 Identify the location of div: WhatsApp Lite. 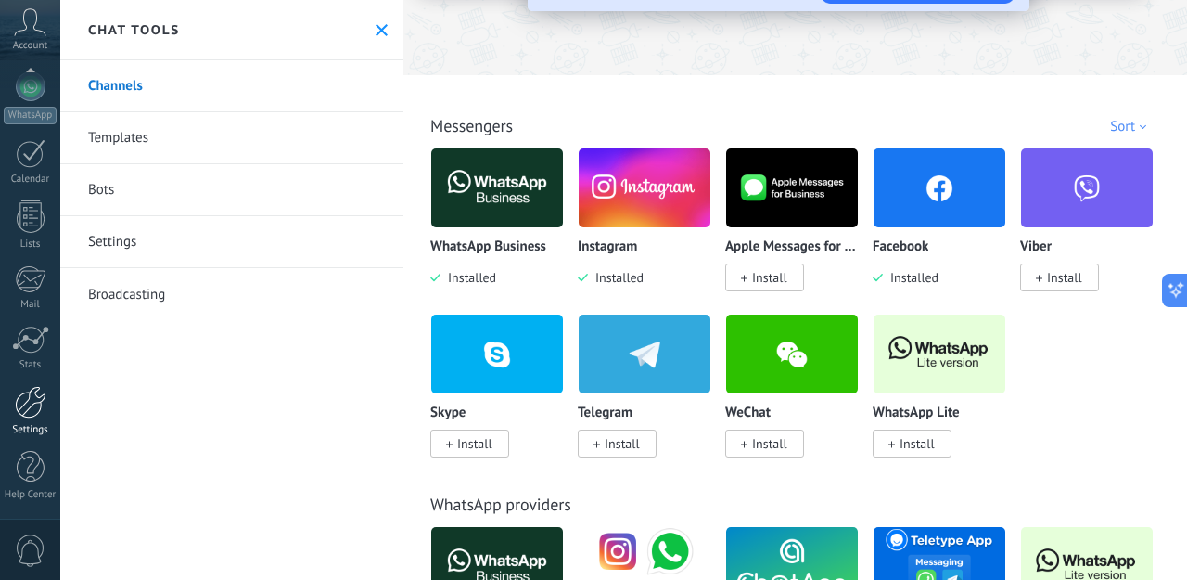
(946, 396).